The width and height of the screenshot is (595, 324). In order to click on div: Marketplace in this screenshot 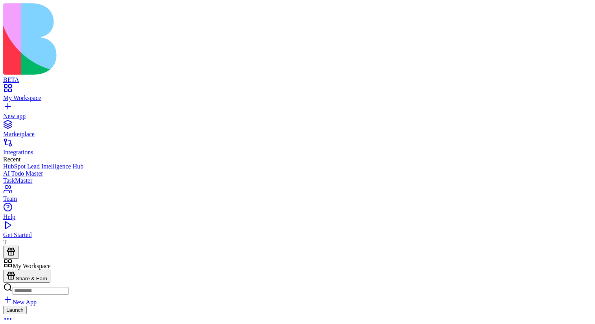, I will do `click(298, 134)`.